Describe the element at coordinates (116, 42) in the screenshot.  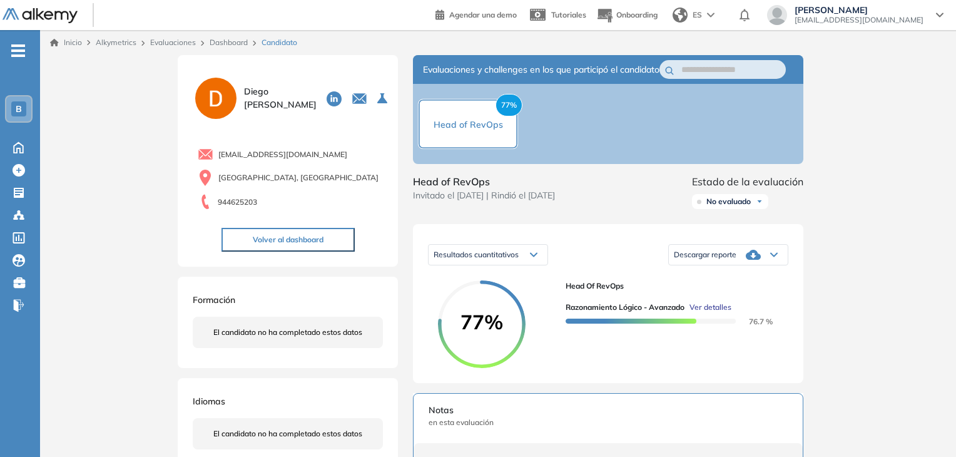
I see `span: Alkymetrics` at that location.